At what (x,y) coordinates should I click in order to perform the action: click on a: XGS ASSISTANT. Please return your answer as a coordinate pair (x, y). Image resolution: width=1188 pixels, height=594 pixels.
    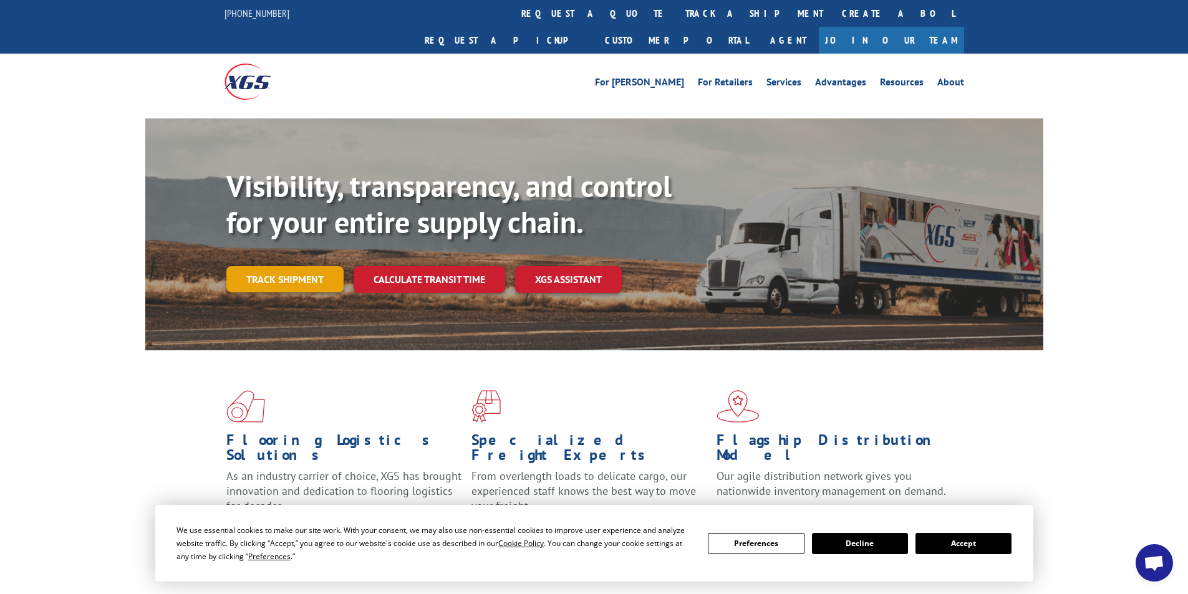
    Looking at the image, I should click on (568, 279).